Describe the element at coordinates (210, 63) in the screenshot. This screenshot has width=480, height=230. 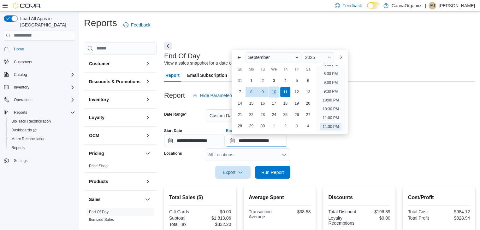
I see `div: View a sales snapshot for a date or date range.` at that location.